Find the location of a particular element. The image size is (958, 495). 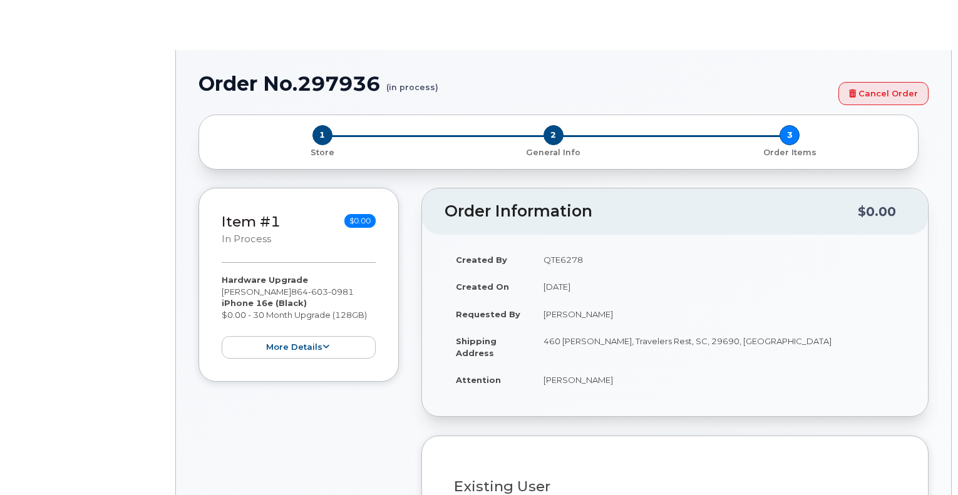

a: Cancel Order is located at coordinates (883, 93).